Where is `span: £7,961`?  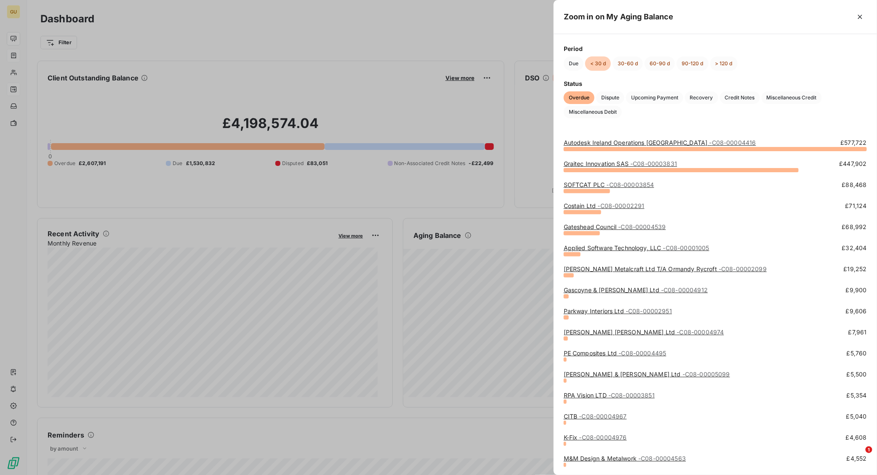 span: £7,961 is located at coordinates (858, 332).